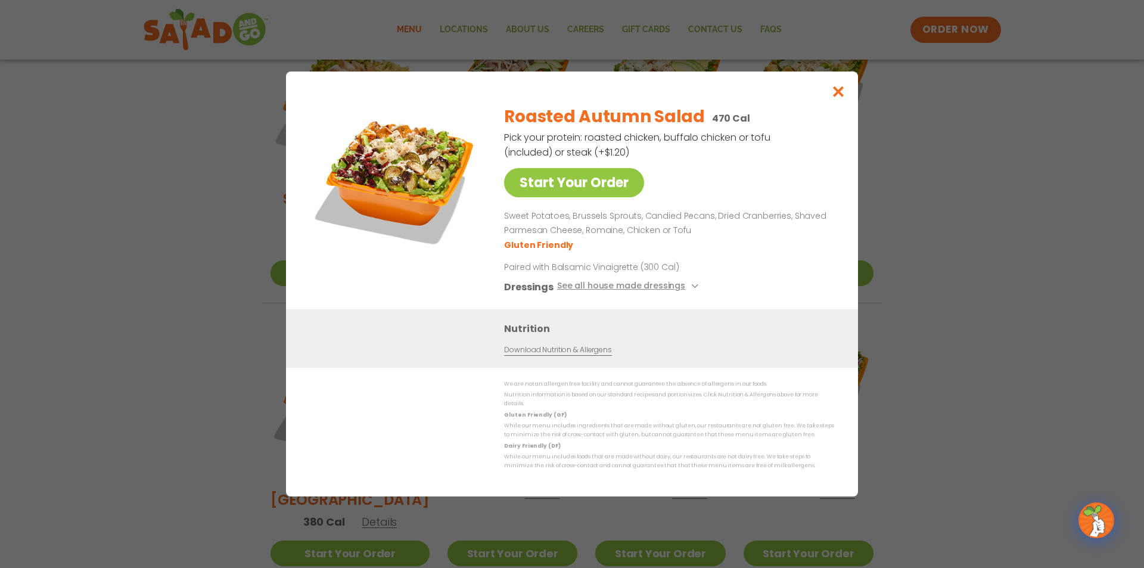  What do you see at coordinates (672, 328) in the screenshot?
I see `h3: Nutrition` at bounding box center [672, 328].